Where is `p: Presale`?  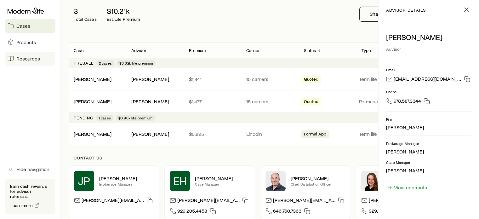
p: Presale is located at coordinates (84, 63).